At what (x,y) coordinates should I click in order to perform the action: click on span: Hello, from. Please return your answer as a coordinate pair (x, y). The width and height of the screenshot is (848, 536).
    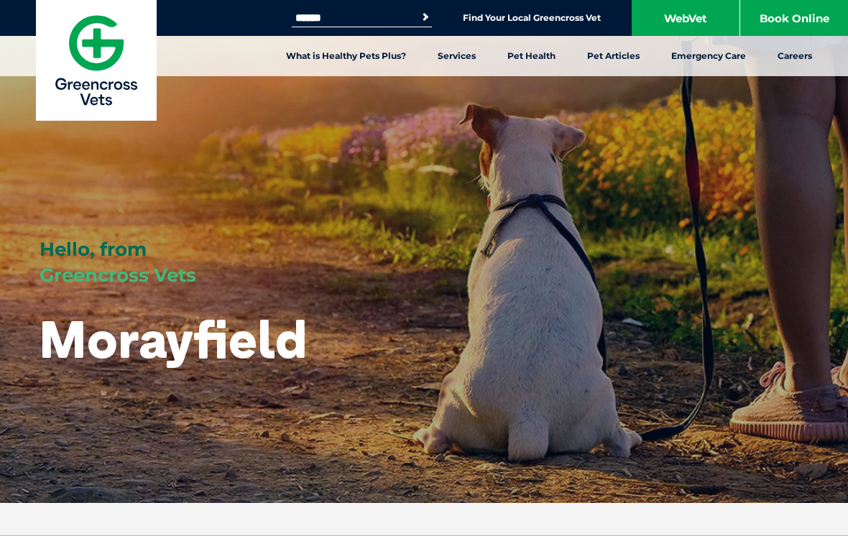
    Looking at the image, I should click on (93, 249).